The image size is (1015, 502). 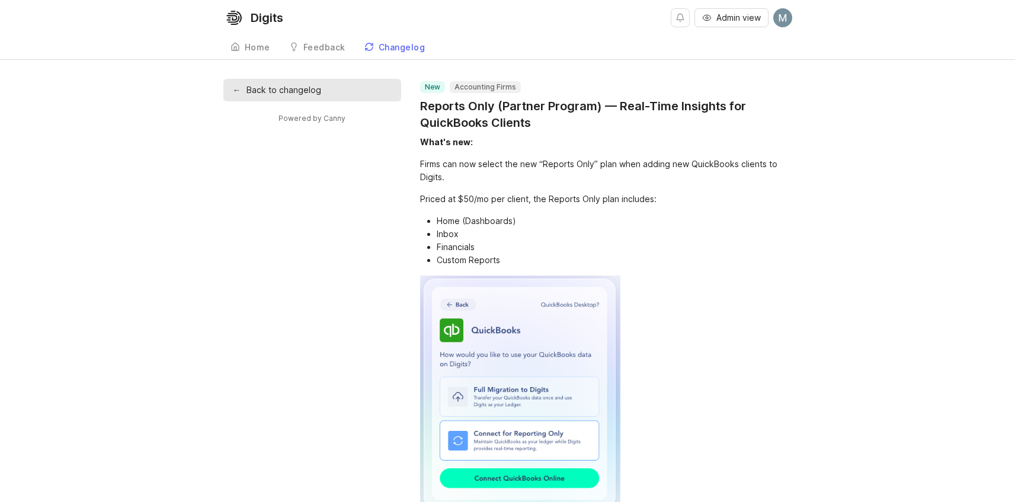 I want to click on div: Feedback, so click(x=324, y=47).